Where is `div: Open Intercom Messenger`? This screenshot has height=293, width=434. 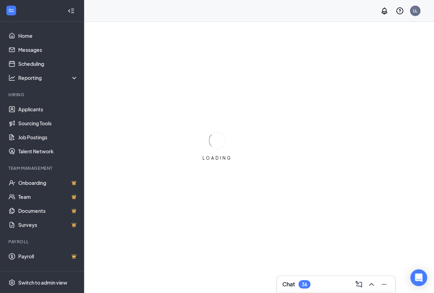
div: Open Intercom Messenger is located at coordinates (419, 278).